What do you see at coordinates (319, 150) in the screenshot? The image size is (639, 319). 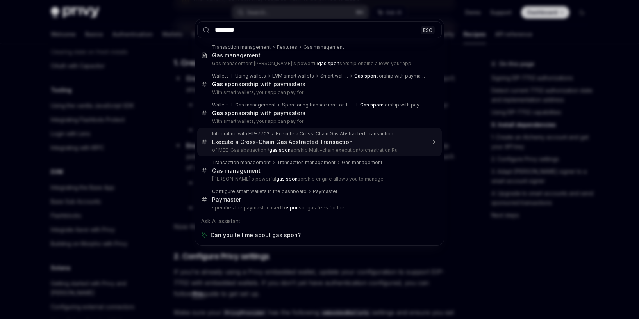 I see `p: of MEE: Gas abstraction / sorship Multi-chain execution/orchestration Ru` at bounding box center [319, 150].